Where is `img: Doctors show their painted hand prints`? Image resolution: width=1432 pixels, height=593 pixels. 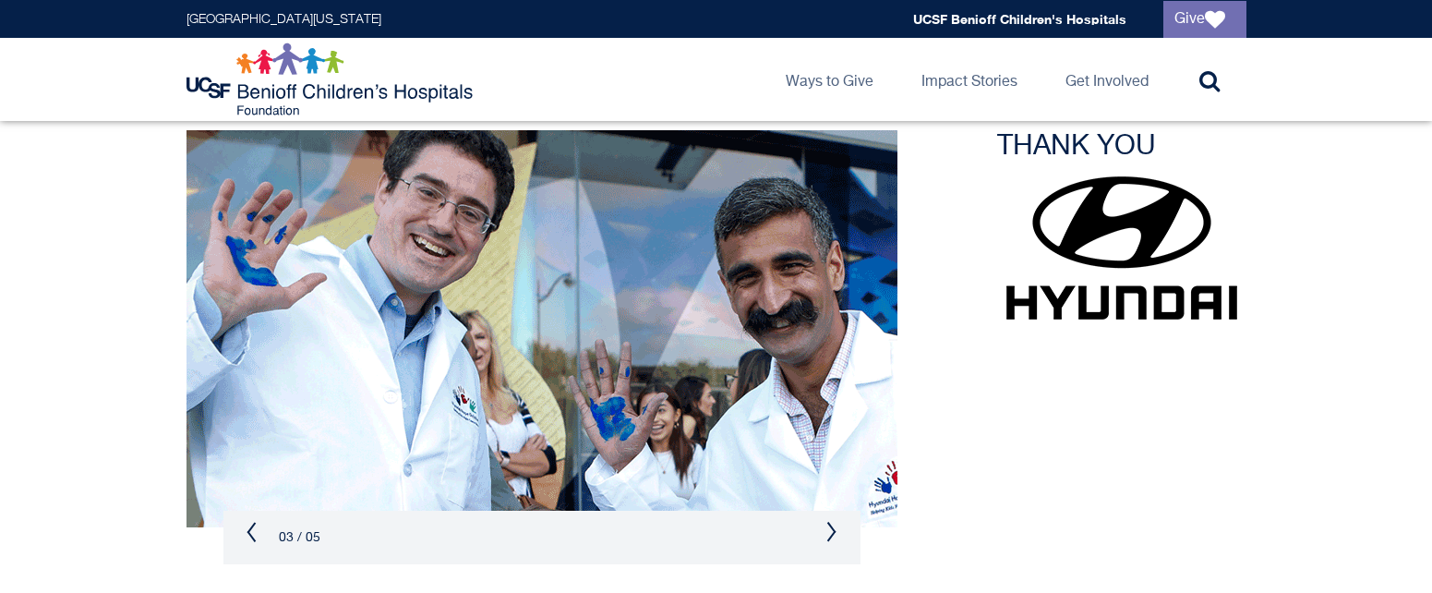 img: Doctors show their painted hand prints is located at coordinates (542, 329).